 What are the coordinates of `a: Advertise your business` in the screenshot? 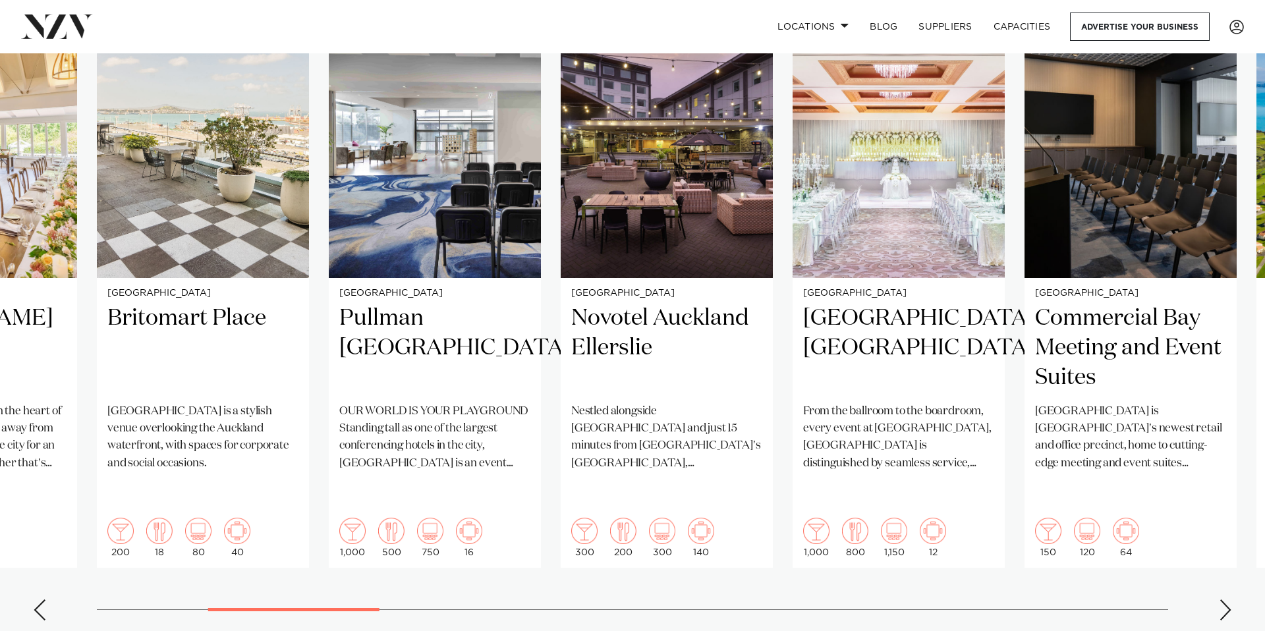 It's located at (1140, 26).